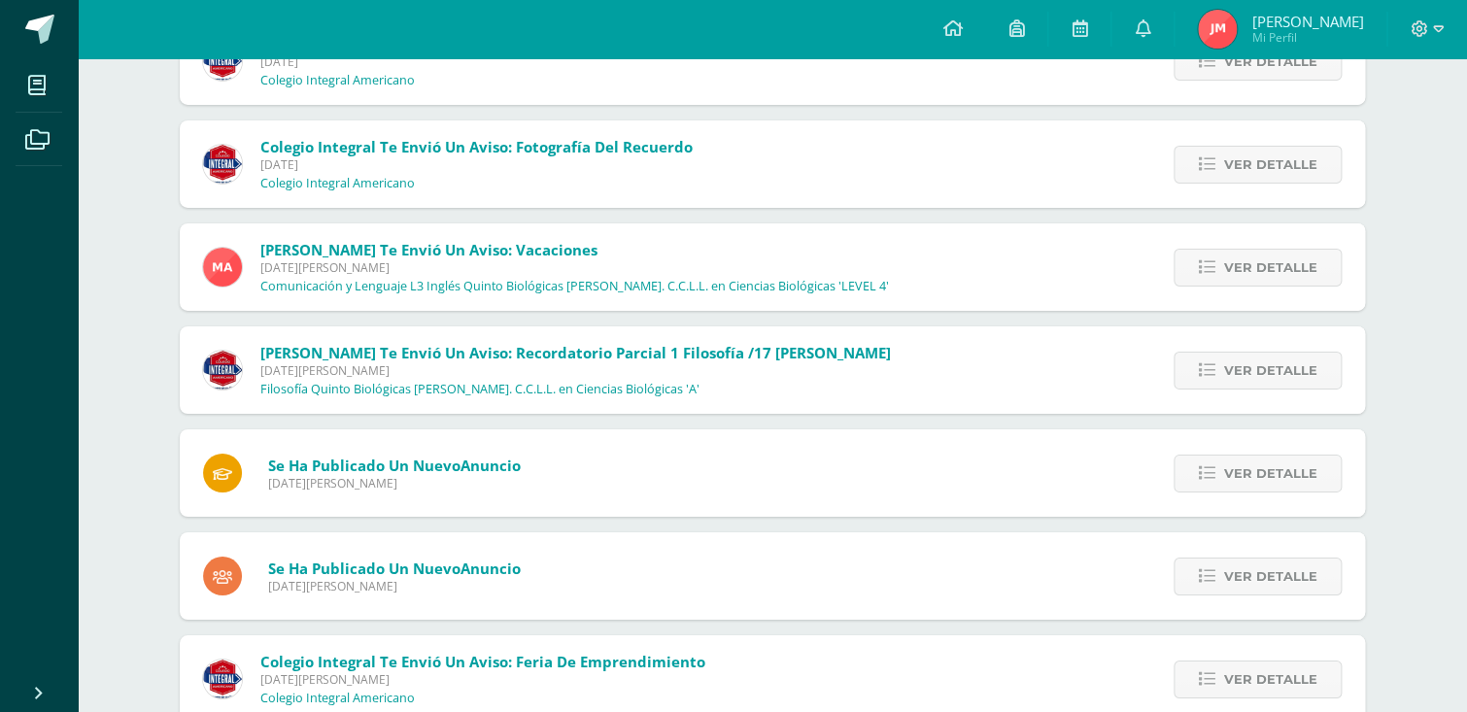  I want to click on span: Colegio Integral te envió un aviso: Fotografía del recuerdo, so click(476, 147).